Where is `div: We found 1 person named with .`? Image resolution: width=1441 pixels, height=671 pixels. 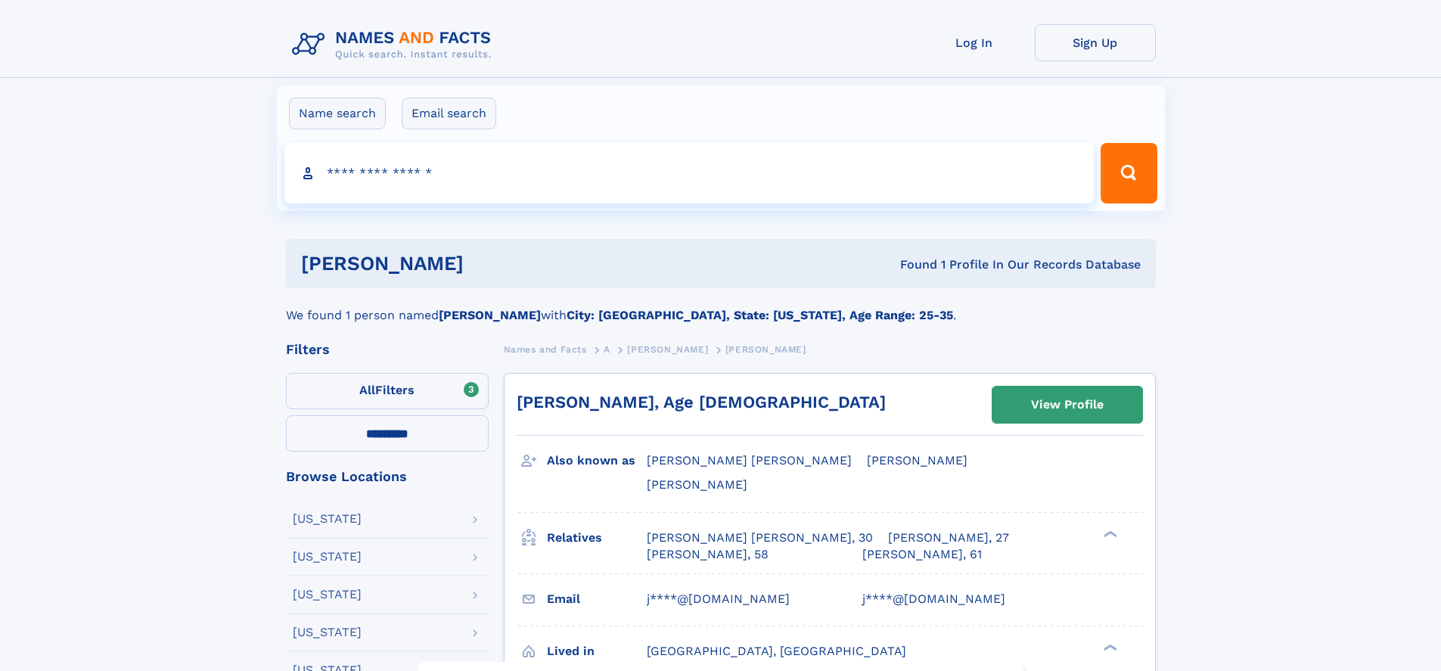
div: We found 1 person named with . is located at coordinates (721, 306).